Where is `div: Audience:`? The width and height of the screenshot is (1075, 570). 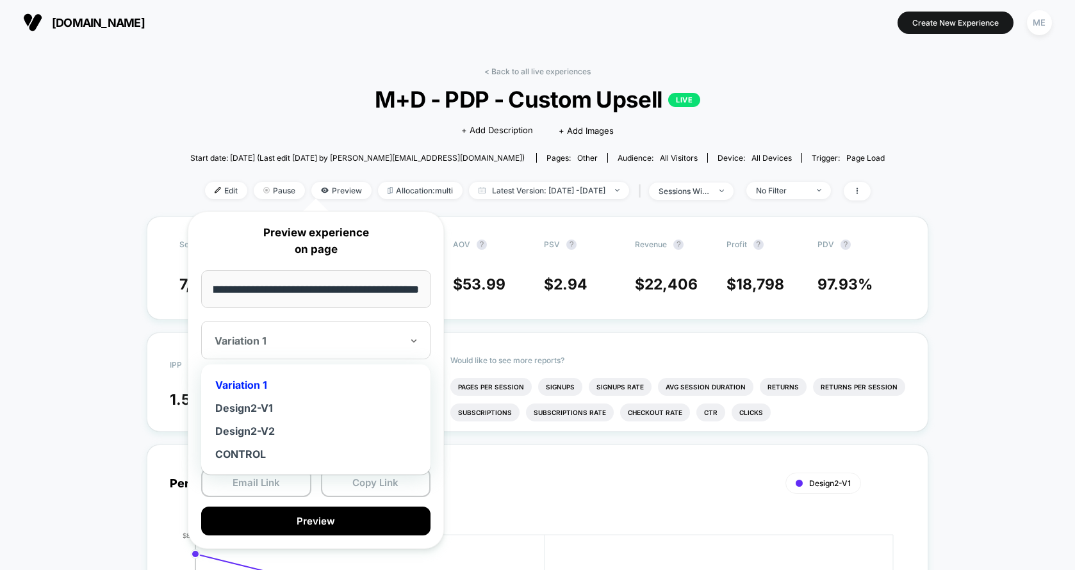 div: Audience: is located at coordinates (657, 158).